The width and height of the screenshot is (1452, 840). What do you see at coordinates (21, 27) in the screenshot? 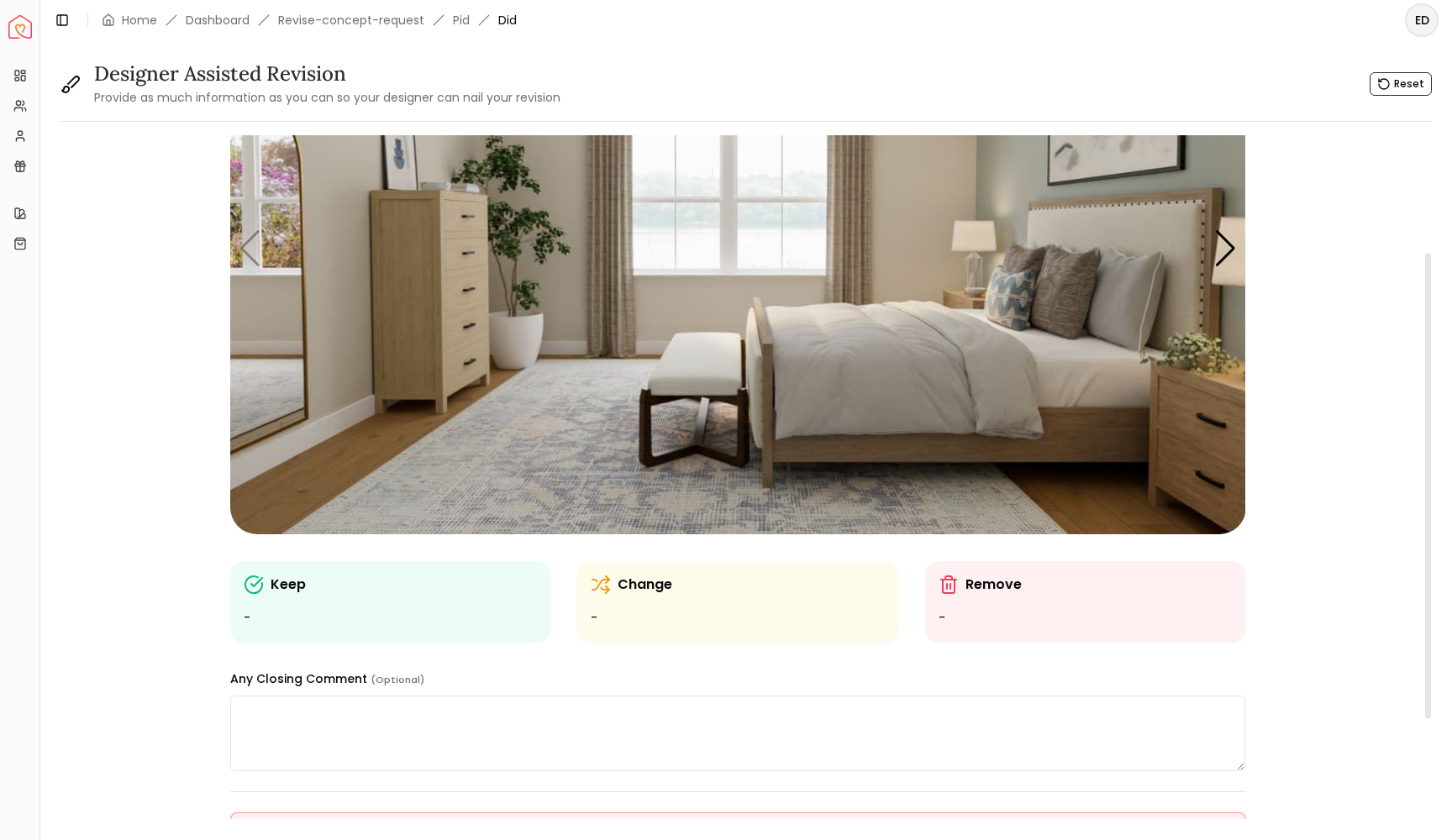
I see `a: Spacejoy` at bounding box center [21, 27].